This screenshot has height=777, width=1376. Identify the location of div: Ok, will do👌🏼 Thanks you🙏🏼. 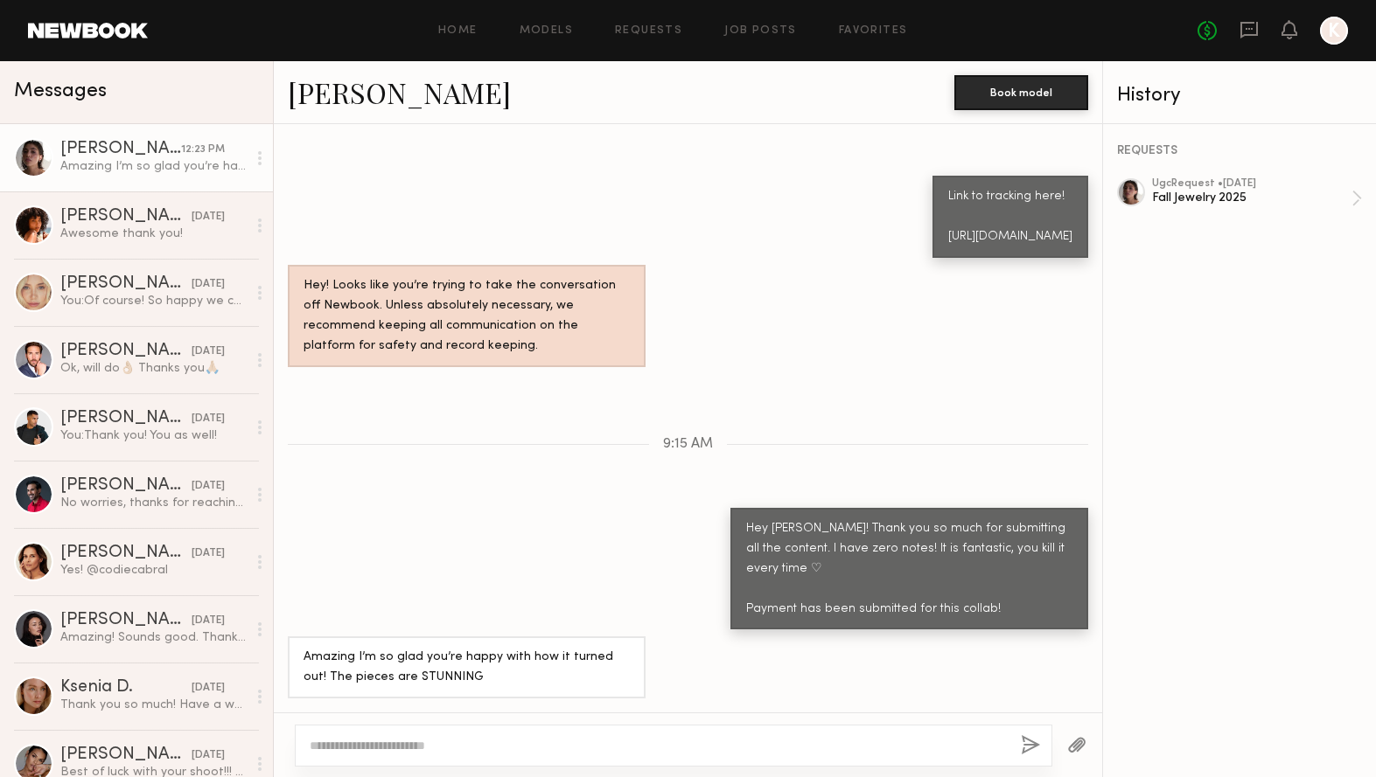
(153, 368).